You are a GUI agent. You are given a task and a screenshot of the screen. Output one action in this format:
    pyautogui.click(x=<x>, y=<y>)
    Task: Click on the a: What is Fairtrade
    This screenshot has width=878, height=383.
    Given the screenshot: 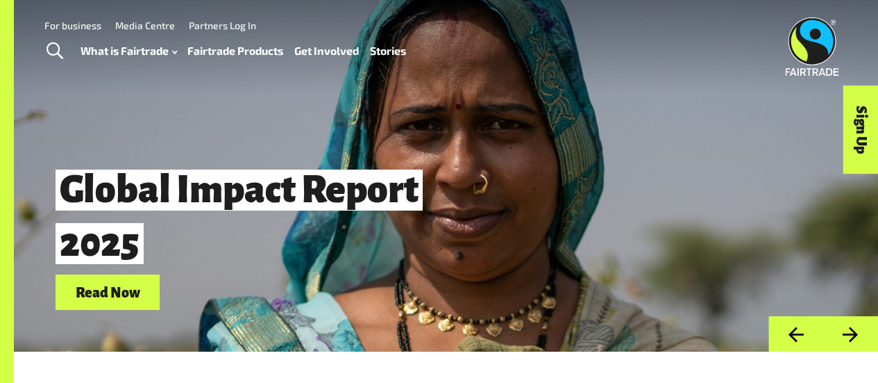 What is the action you would take?
    pyautogui.click(x=128, y=51)
    